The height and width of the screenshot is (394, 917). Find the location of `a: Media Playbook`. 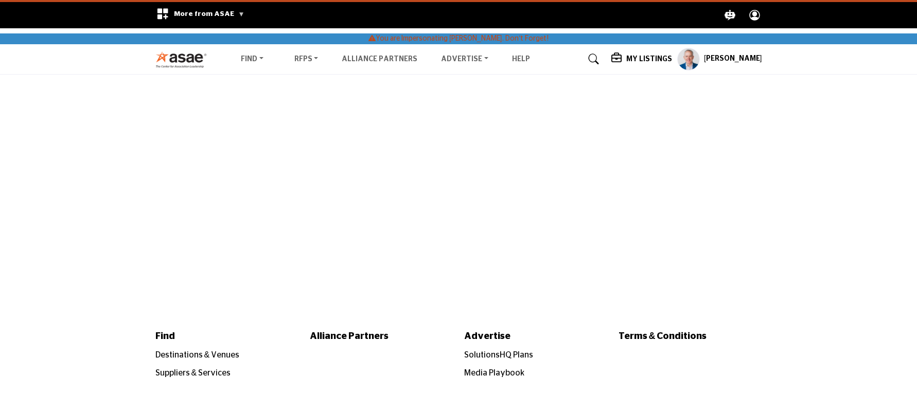

a: Media Playbook is located at coordinates (494, 373).